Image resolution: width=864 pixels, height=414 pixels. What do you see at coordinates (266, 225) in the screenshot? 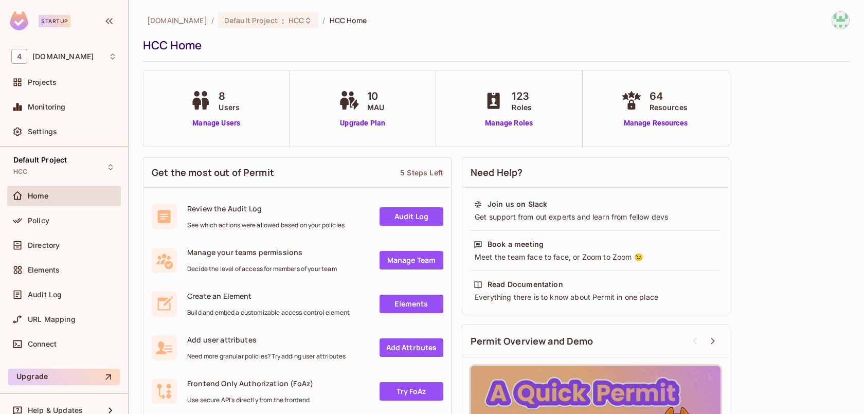
I see `span: See which actions were allowed based on your policies` at bounding box center [266, 225].